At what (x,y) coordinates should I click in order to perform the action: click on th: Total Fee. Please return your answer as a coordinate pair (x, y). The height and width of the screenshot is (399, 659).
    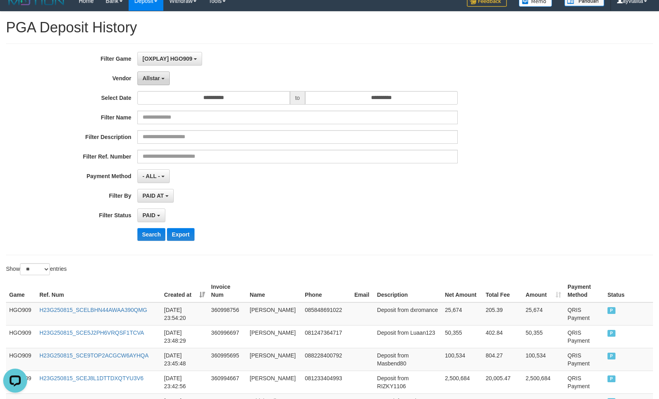
    Looking at the image, I should click on (502, 291).